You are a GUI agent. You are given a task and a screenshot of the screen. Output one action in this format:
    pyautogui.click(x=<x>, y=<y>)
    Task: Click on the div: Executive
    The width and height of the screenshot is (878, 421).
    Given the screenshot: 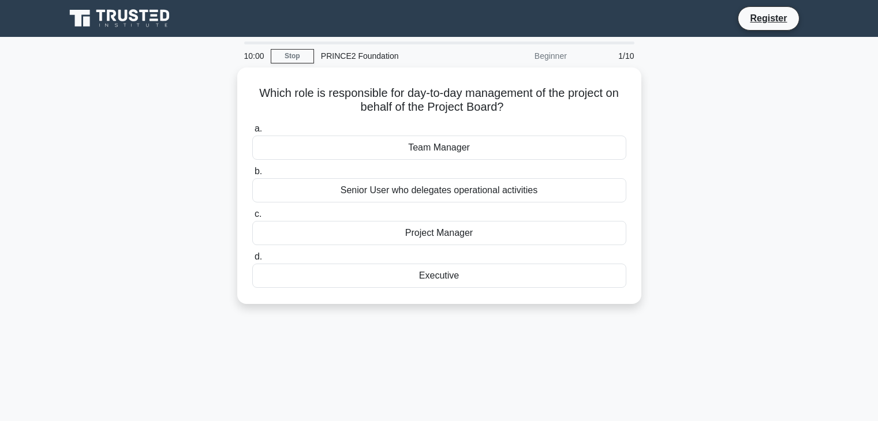 What is the action you would take?
    pyautogui.click(x=439, y=276)
    